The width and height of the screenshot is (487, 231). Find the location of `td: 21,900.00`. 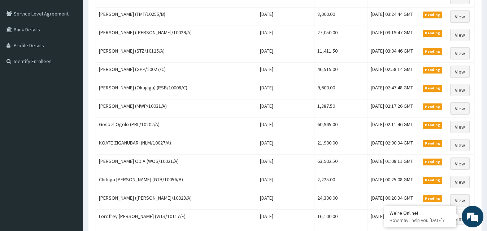

td: 21,900.00 is located at coordinates (341, 145).